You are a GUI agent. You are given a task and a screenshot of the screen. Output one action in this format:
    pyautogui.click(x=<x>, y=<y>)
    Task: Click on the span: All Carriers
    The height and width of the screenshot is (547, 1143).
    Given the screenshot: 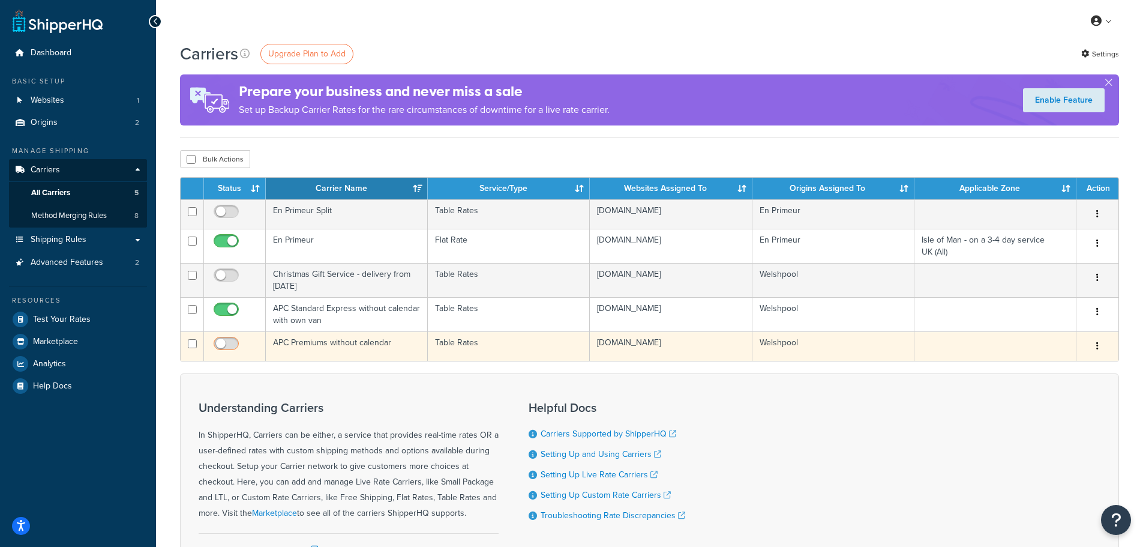 What is the action you would take?
    pyautogui.click(x=50, y=193)
    